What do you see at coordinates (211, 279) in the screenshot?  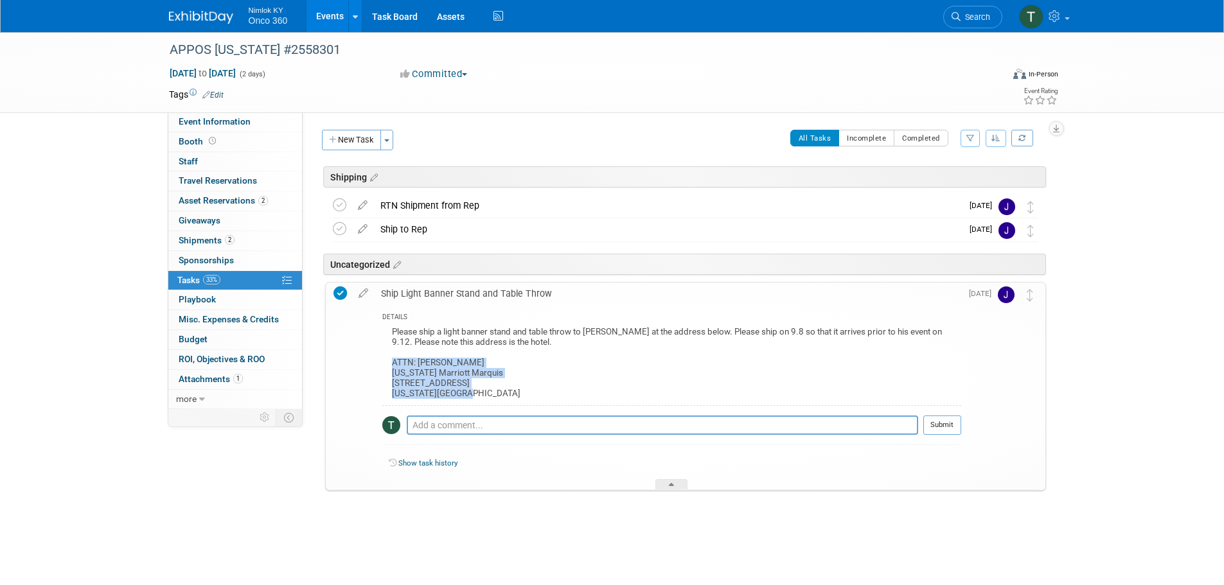 I see `span: 33%` at bounding box center [211, 279].